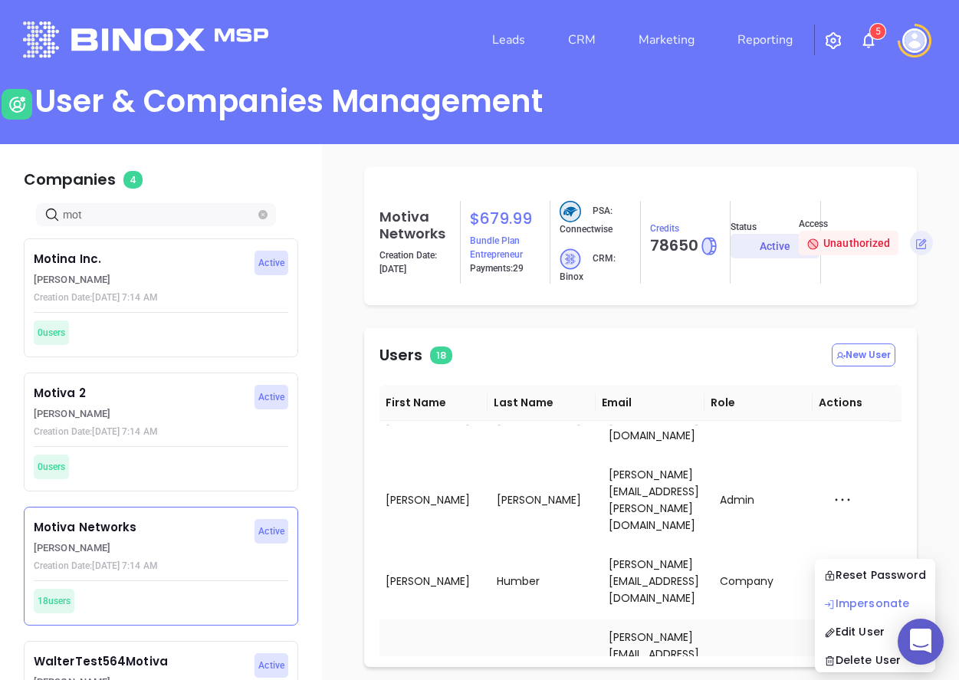  What do you see at coordinates (833, 41) in the screenshot?
I see `img: iconSetting` at bounding box center [833, 41].